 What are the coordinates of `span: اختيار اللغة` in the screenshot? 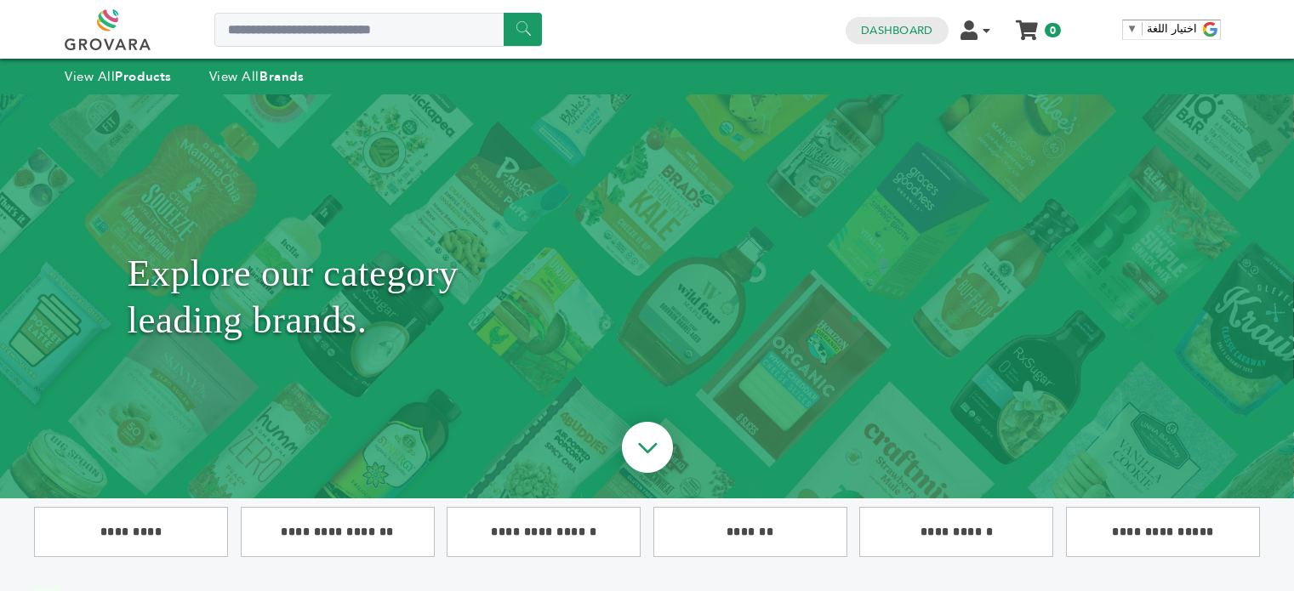 It's located at (1172, 28).